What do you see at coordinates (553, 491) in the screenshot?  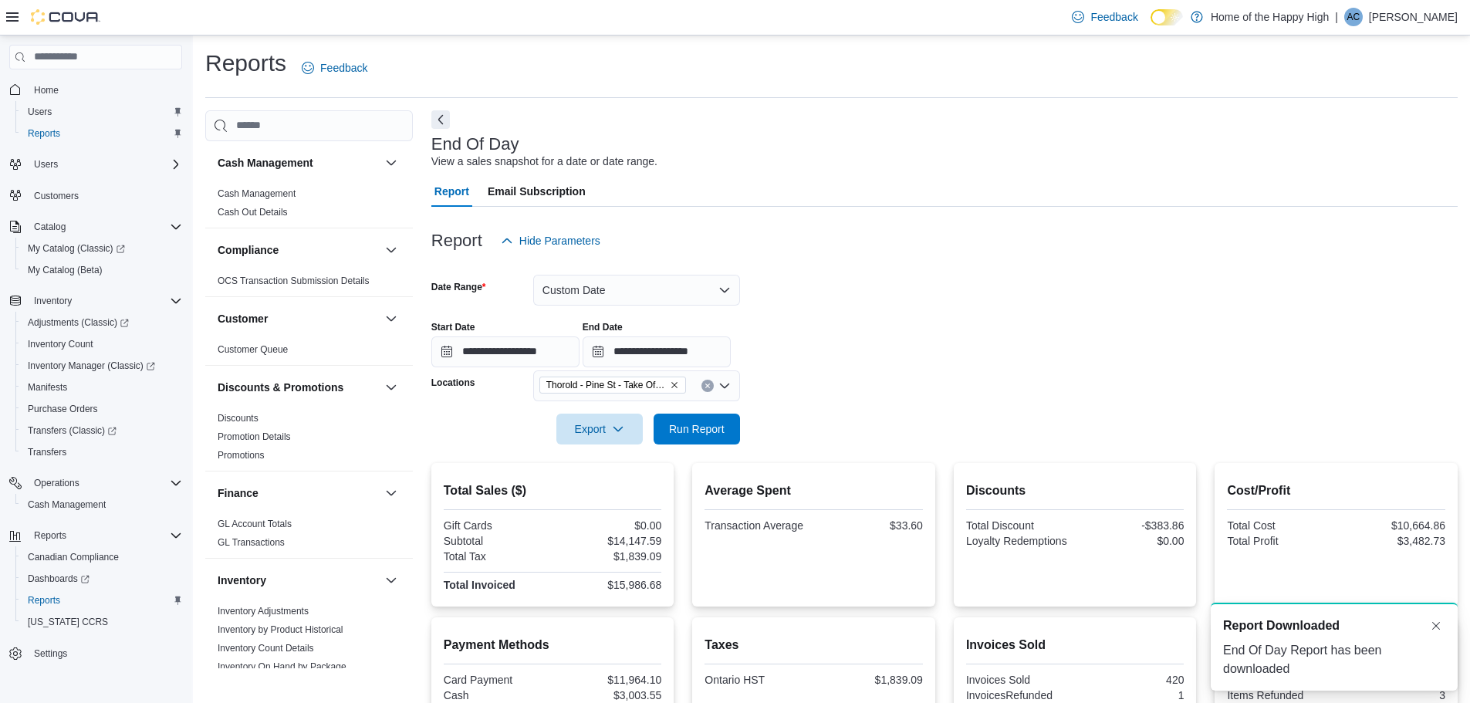 I see `h2: Total Sales ($)` at bounding box center [553, 491].